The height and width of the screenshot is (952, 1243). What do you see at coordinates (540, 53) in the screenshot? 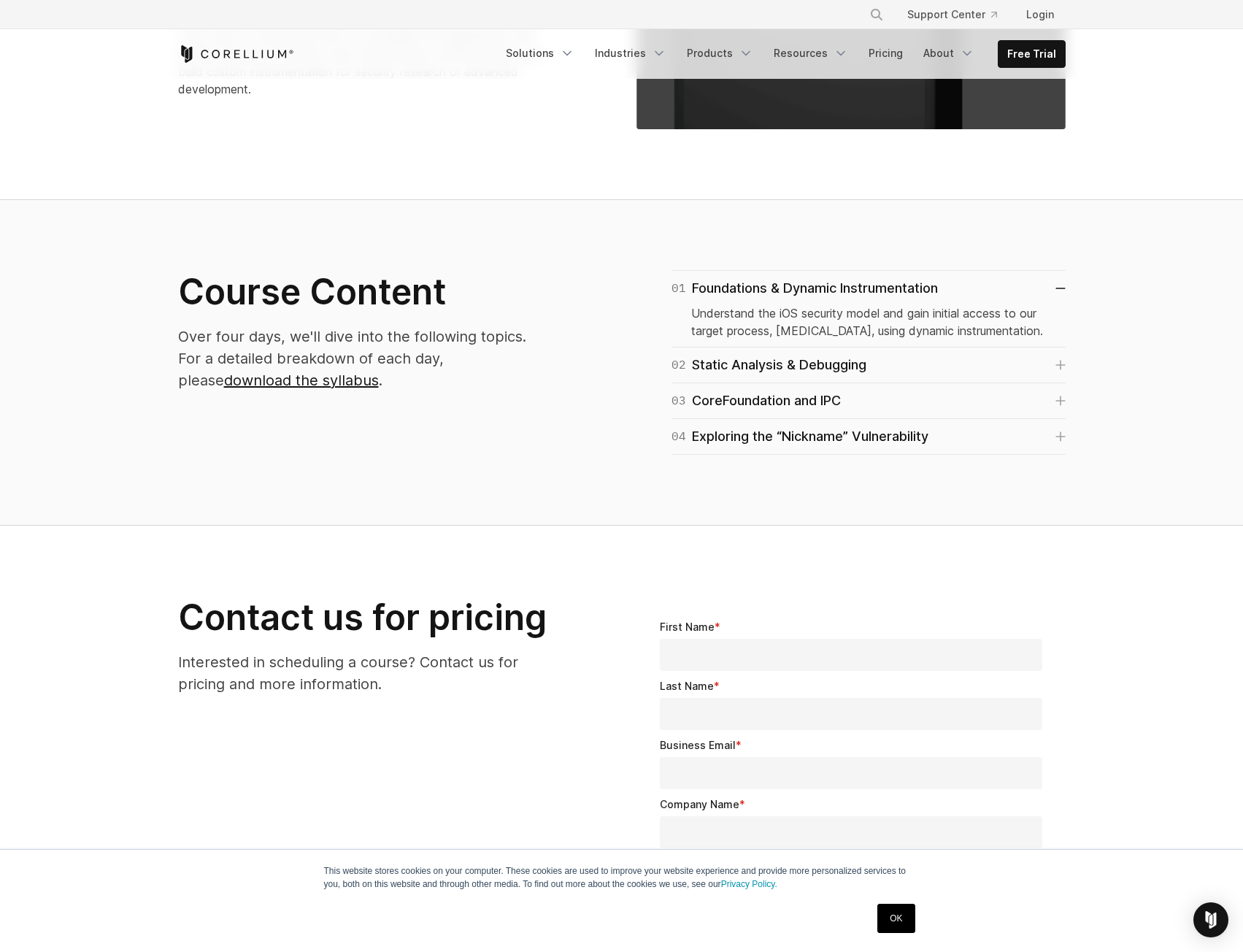
I see `a: Solutions` at bounding box center [540, 53].